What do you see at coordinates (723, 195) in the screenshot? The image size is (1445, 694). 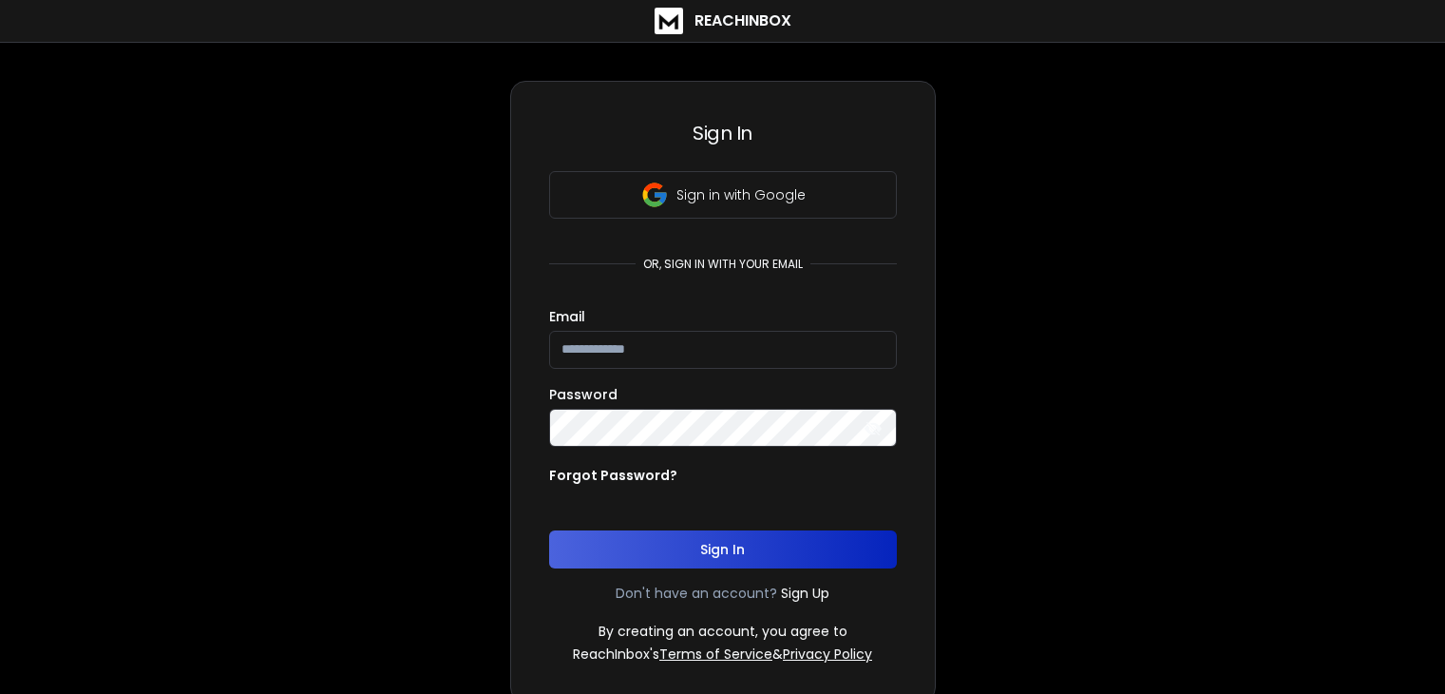 I see `button: Sign in with Google` at bounding box center [723, 195].